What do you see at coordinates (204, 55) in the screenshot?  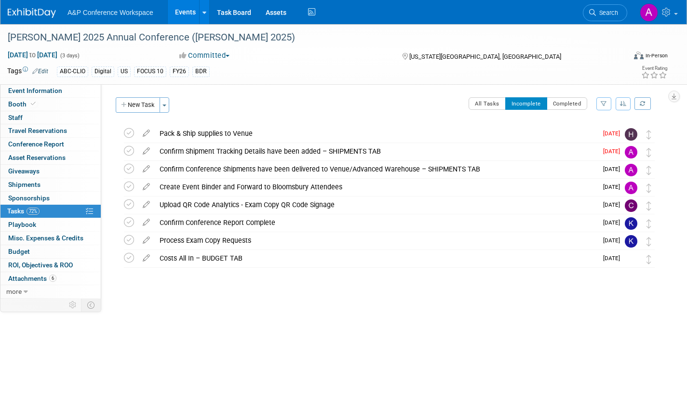 I see `button: Committed` at bounding box center [204, 55].